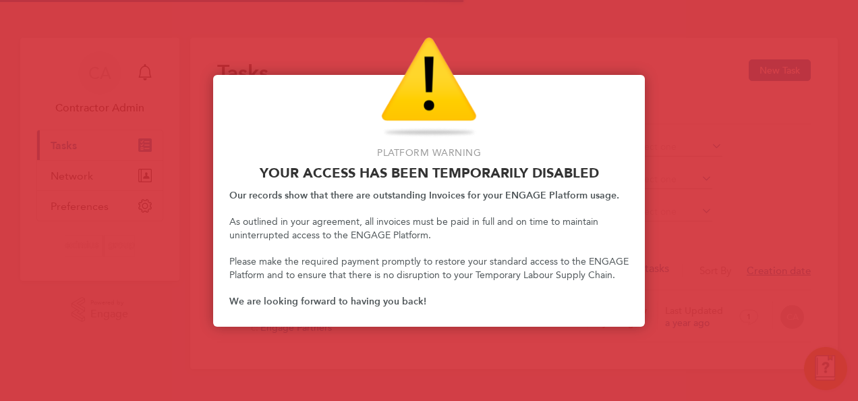 The image size is (858, 401). Describe the element at coordinates (429, 88) in the screenshot. I see `img: Warning Icon` at that location.